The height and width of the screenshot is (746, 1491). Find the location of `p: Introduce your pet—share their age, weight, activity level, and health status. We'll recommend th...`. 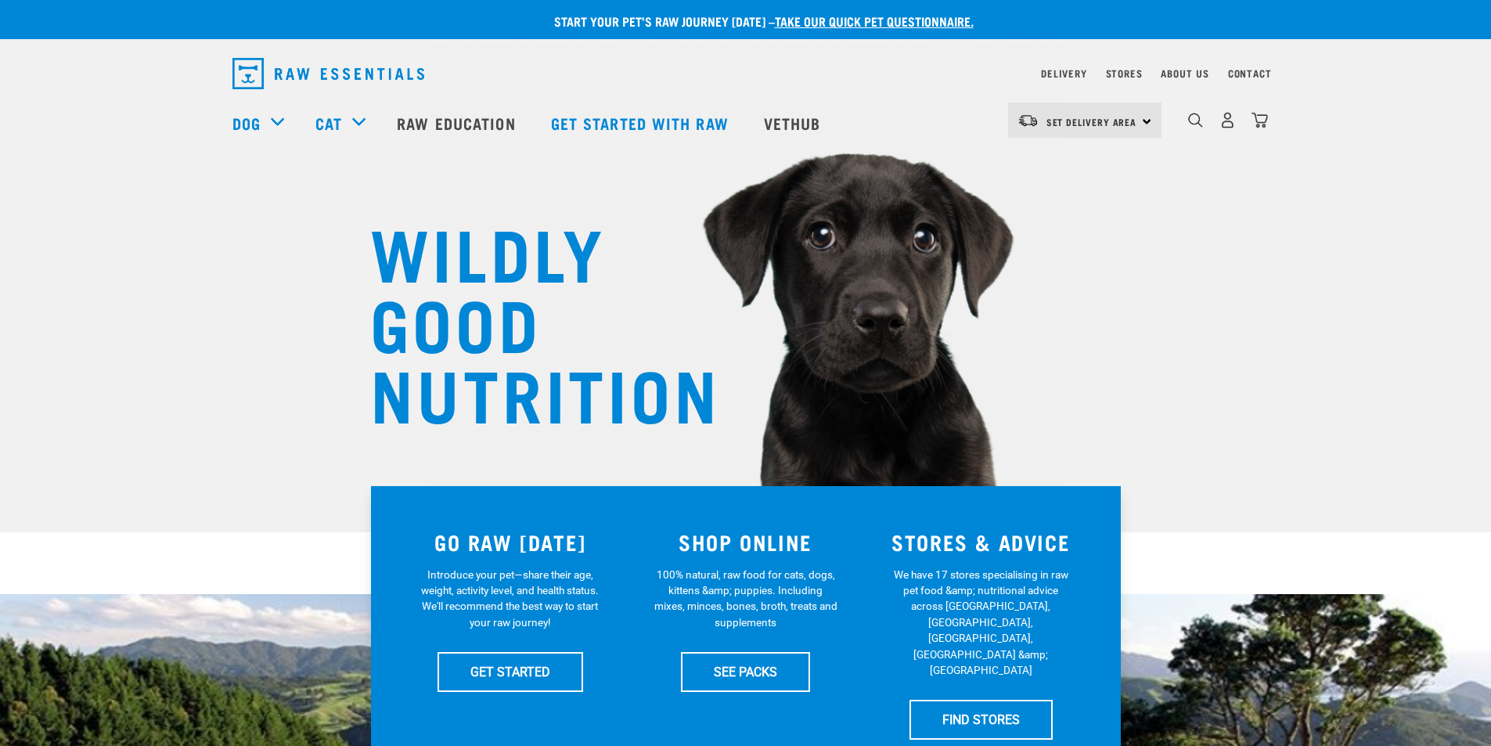

p: Introduce your pet—share their age, weight, activity level, and health status. We'll recommend th... is located at coordinates (509, 599).